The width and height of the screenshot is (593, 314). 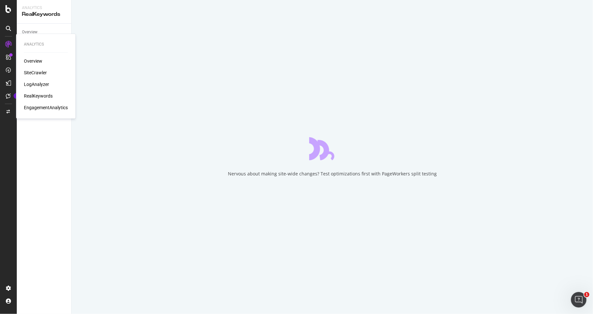 What do you see at coordinates (38, 96) in the screenshot?
I see `a: RealKeywords` at bounding box center [38, 96].